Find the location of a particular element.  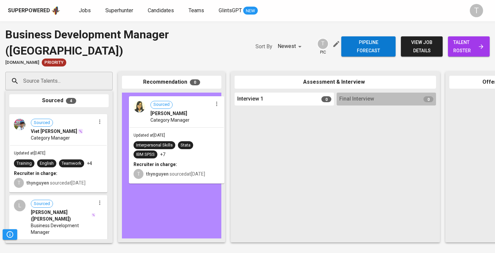

span: Teams is located at coordinates (196, 10).